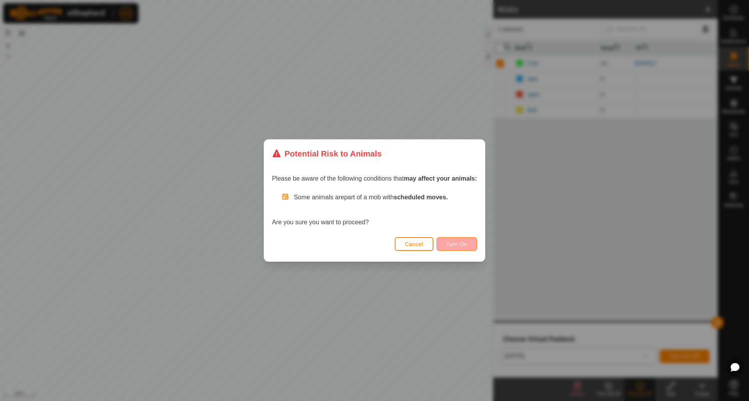  What do you see at coordinates (457, 244) in the screenshot?
I see `span: Turn On` at bounding box center [457, 244].